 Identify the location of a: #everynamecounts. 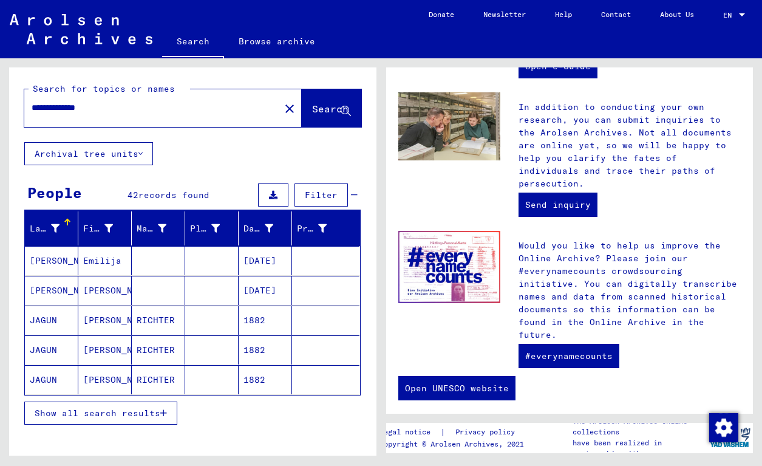
(569, 356).